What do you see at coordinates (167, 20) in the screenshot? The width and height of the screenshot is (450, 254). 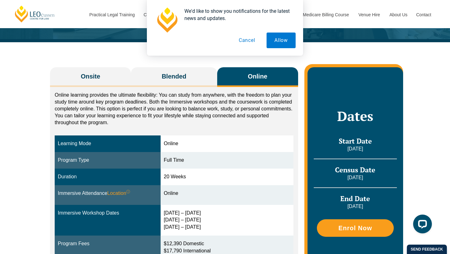 I see `img: notification icon` at bounding box center [167, 20].